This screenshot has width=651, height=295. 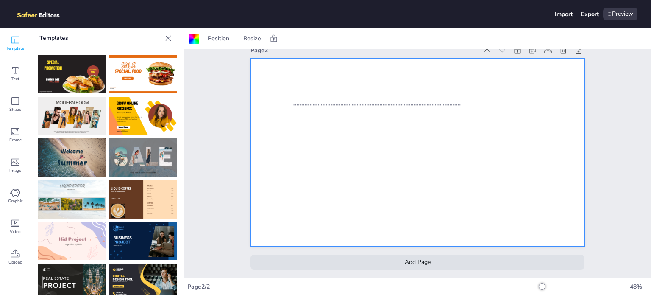 What do you see at coordinates (620, 14) in the screenshot?
I see `div: Preview` at bounding box center [620, 14].